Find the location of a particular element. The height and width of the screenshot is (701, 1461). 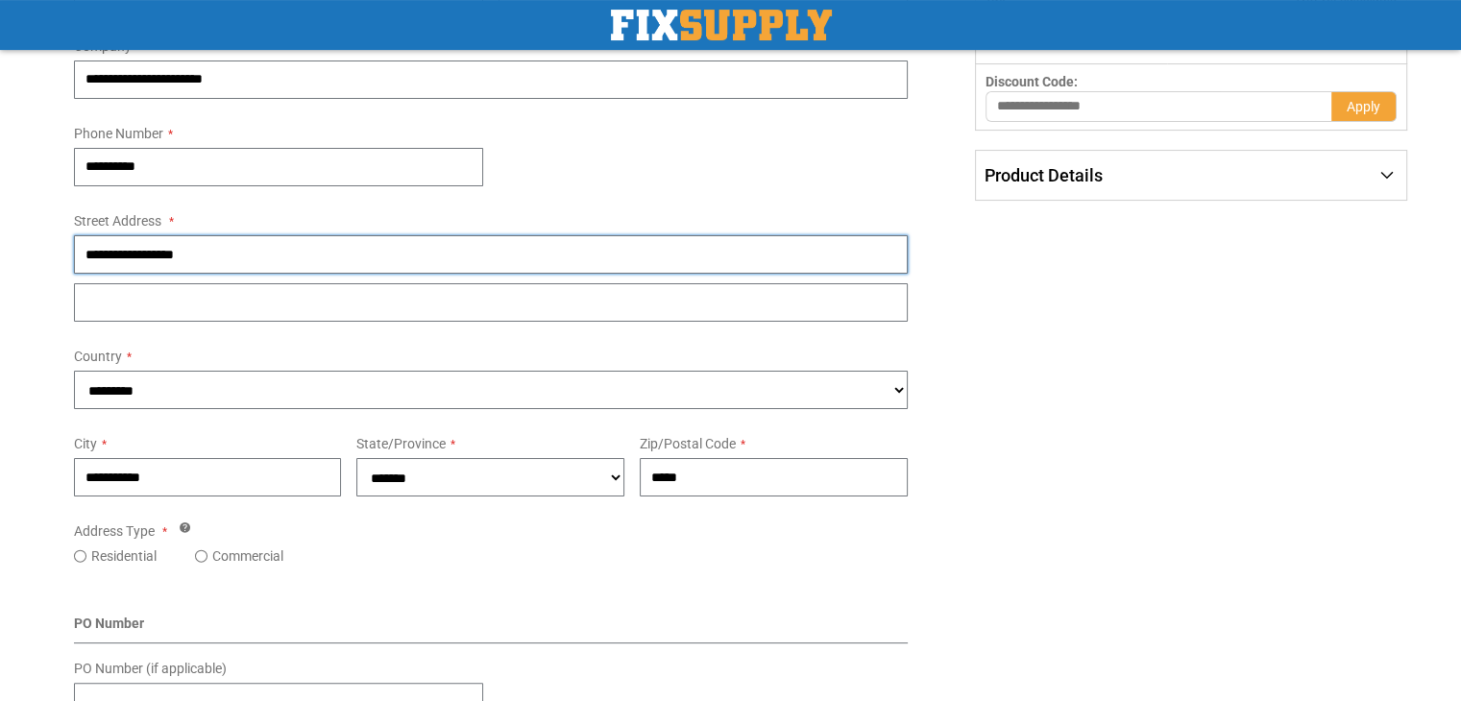

button: Apply is located at coordinates (1364, 107).